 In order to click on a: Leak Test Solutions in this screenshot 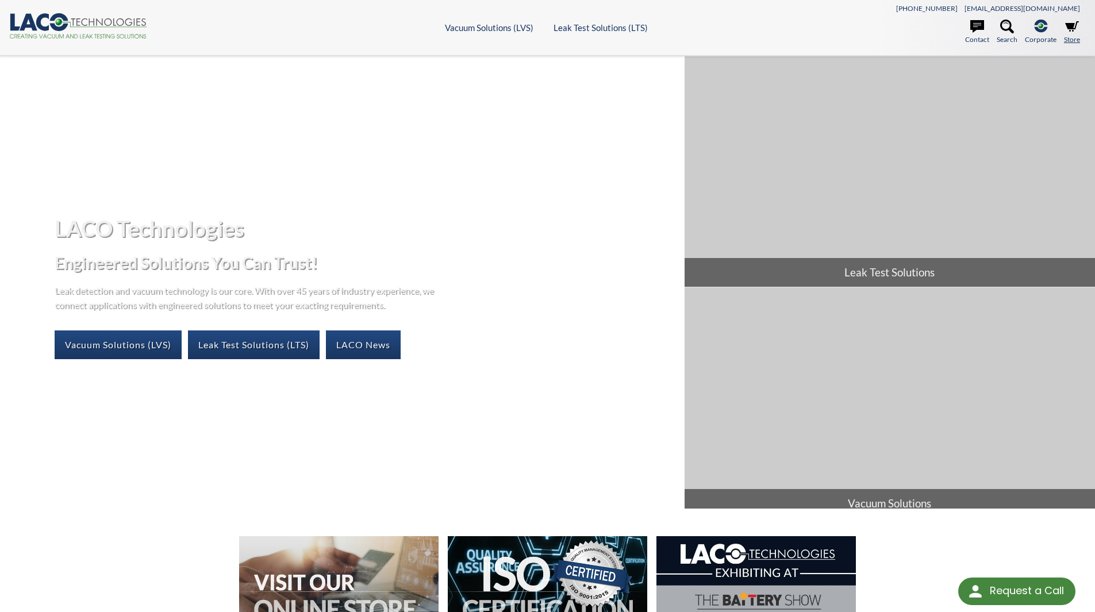, I will do `click(890, 171)`.